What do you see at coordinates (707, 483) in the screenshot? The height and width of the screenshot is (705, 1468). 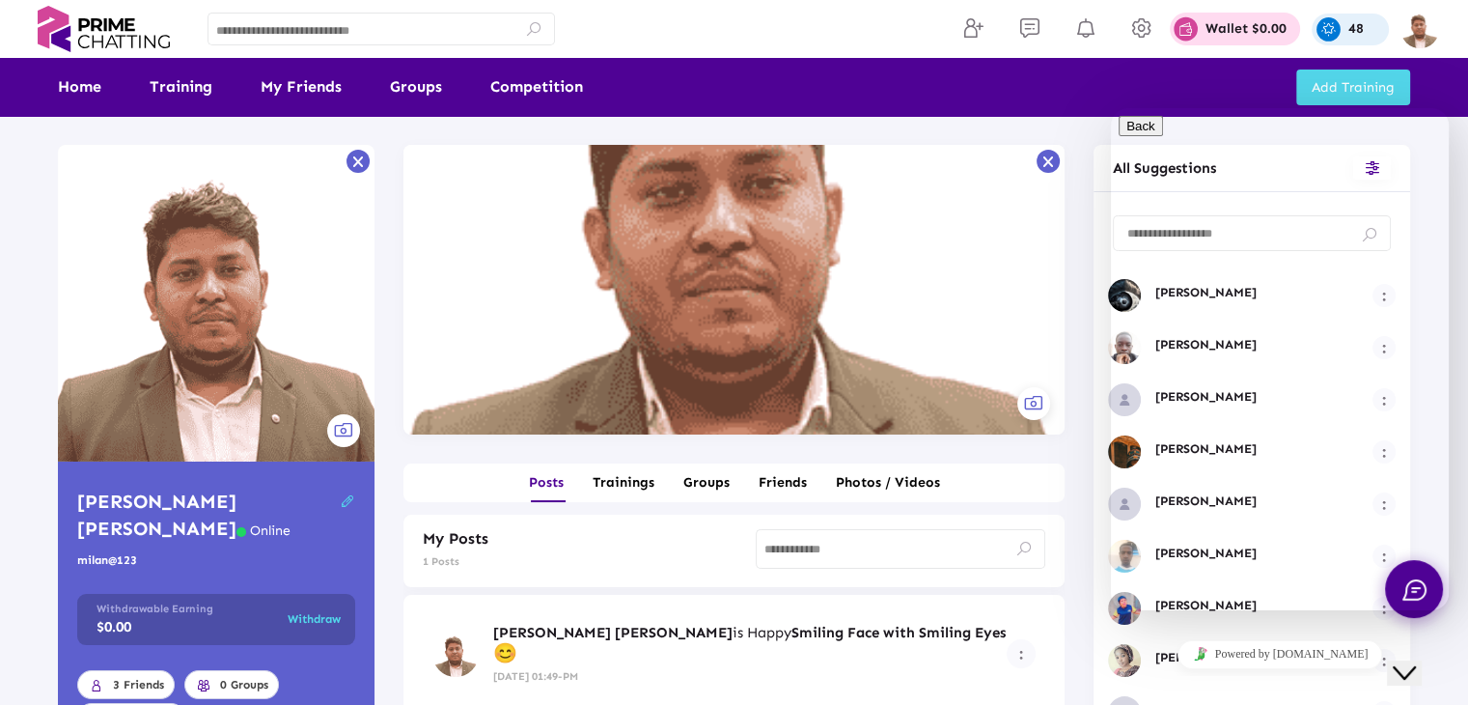 I see `div: Groups` at bounding box center [707, 483].